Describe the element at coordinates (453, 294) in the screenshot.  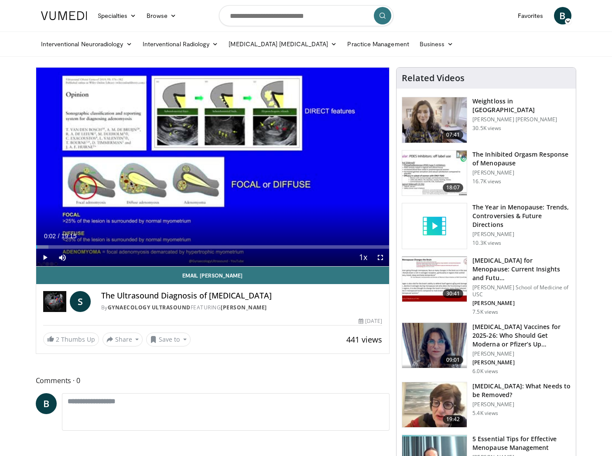
I see `span: 30:41` at that location.